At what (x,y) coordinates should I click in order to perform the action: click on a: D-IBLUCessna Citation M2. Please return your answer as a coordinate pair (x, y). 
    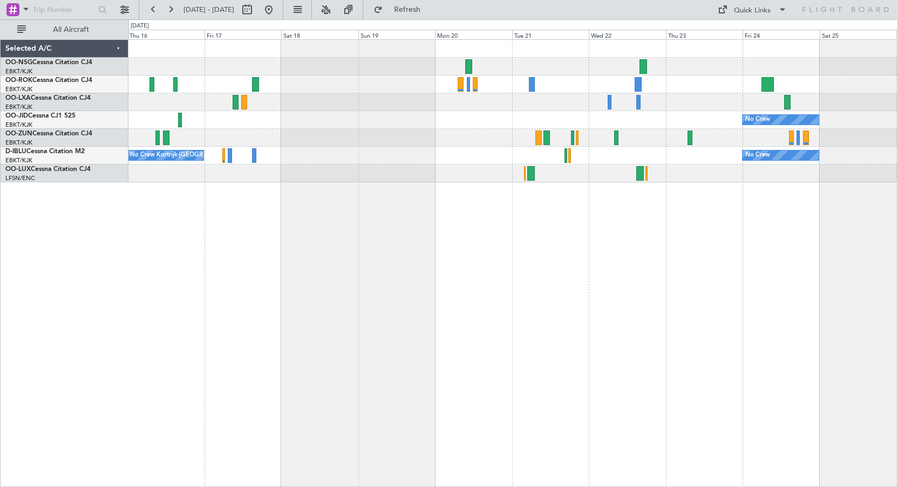
    Looking at the image, I should click on (45, 152).